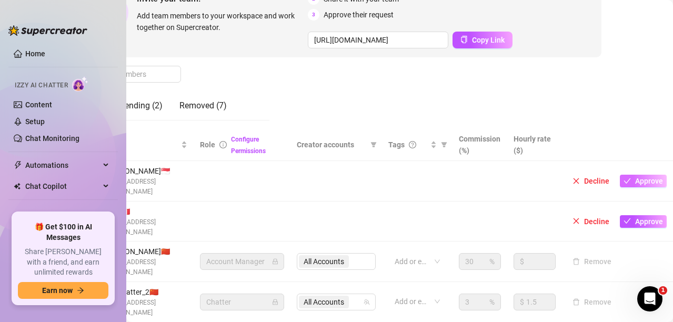 The height and width of the screenshot is (322, 673). What do you see at coordinates (63, 232) in the screenshot?
I see `span: 🎁 Get $100 in AI Messages` at bounding box center [63, 232].